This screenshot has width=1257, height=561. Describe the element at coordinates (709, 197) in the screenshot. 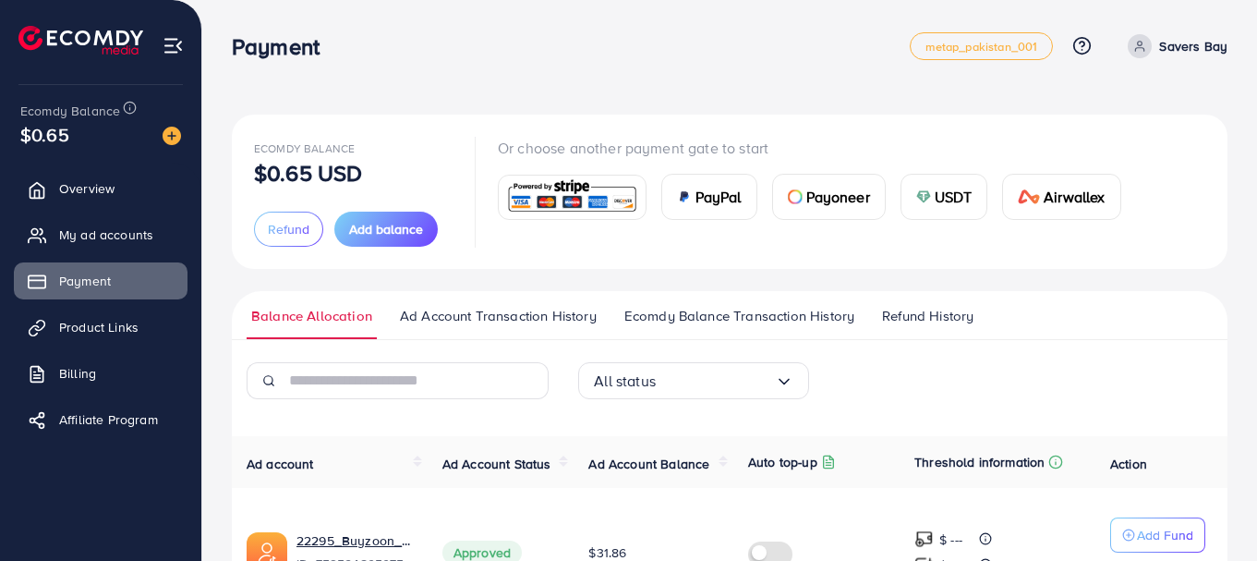

I see `a: cardPayPal` at that location.